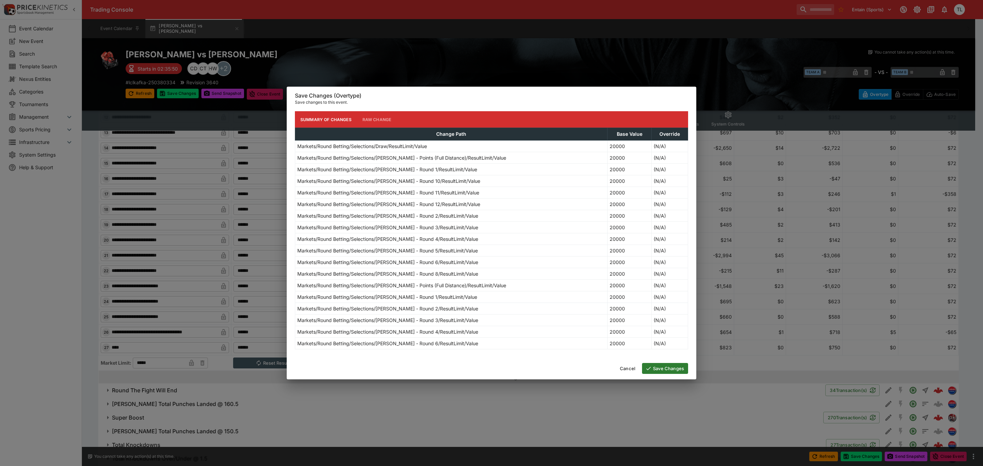  Describe the element at coordinates (377, 119) in the screenshot. I see `button: Raw Change` at that location.